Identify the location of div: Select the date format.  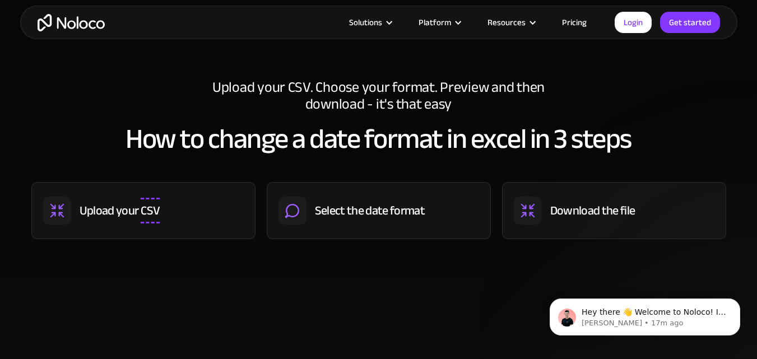
(370, 211).